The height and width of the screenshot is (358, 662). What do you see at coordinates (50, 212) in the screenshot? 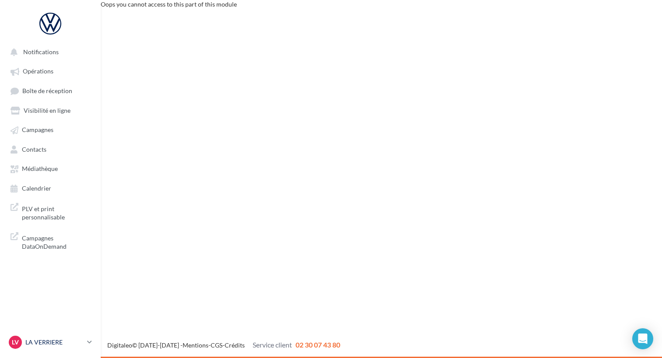
I see `a: PLV et print personnalisable` at bounding box center [50, 212].